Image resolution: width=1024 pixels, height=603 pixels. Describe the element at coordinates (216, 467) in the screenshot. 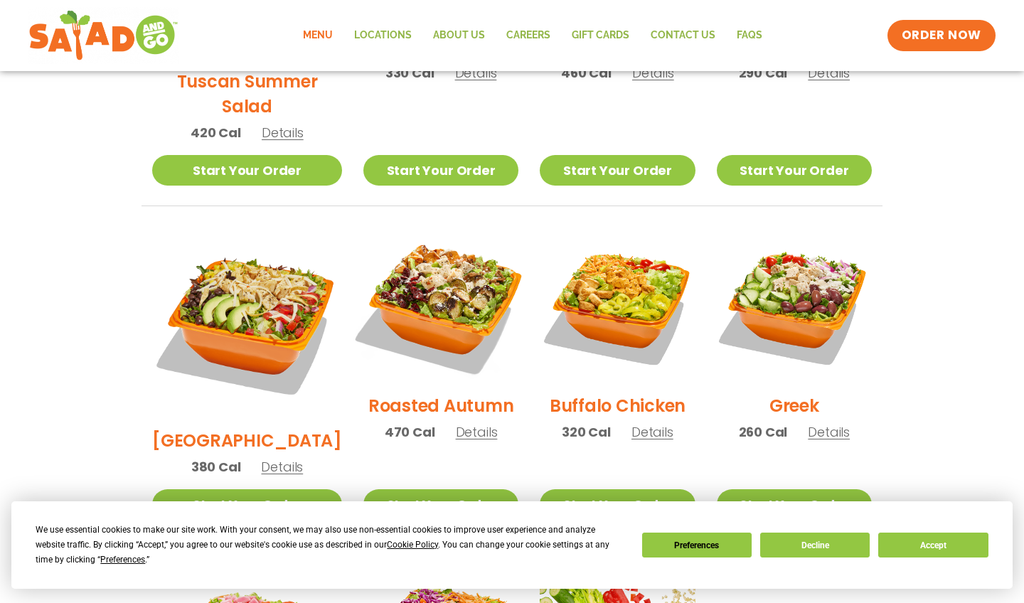

I see `span: 380 Cal` at that location.